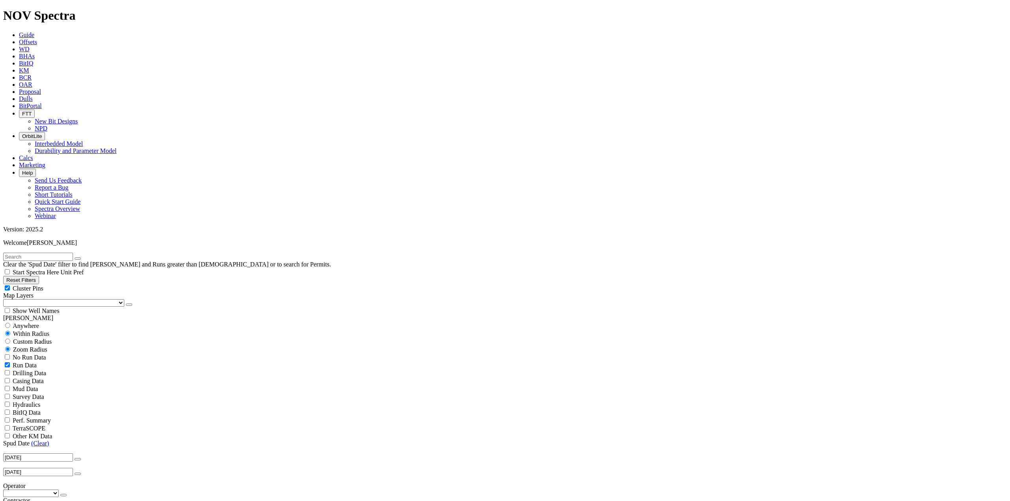 The image size is (1010, 501). Describe the element at coordinates (30, 106) in the screenshot. I see `a: BitPortal` at that location.